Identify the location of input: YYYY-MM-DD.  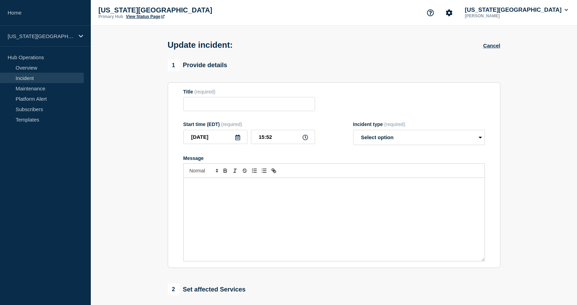
(215, 137).